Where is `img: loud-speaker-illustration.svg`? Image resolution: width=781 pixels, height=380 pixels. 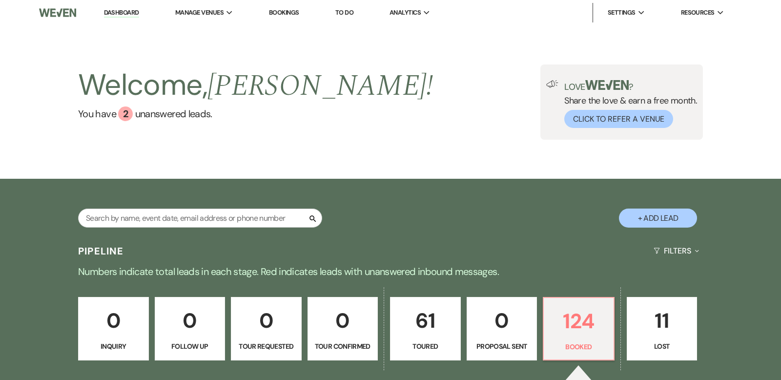
img: loud-speaker-illustration.svg is located at coordinates (552, 84).